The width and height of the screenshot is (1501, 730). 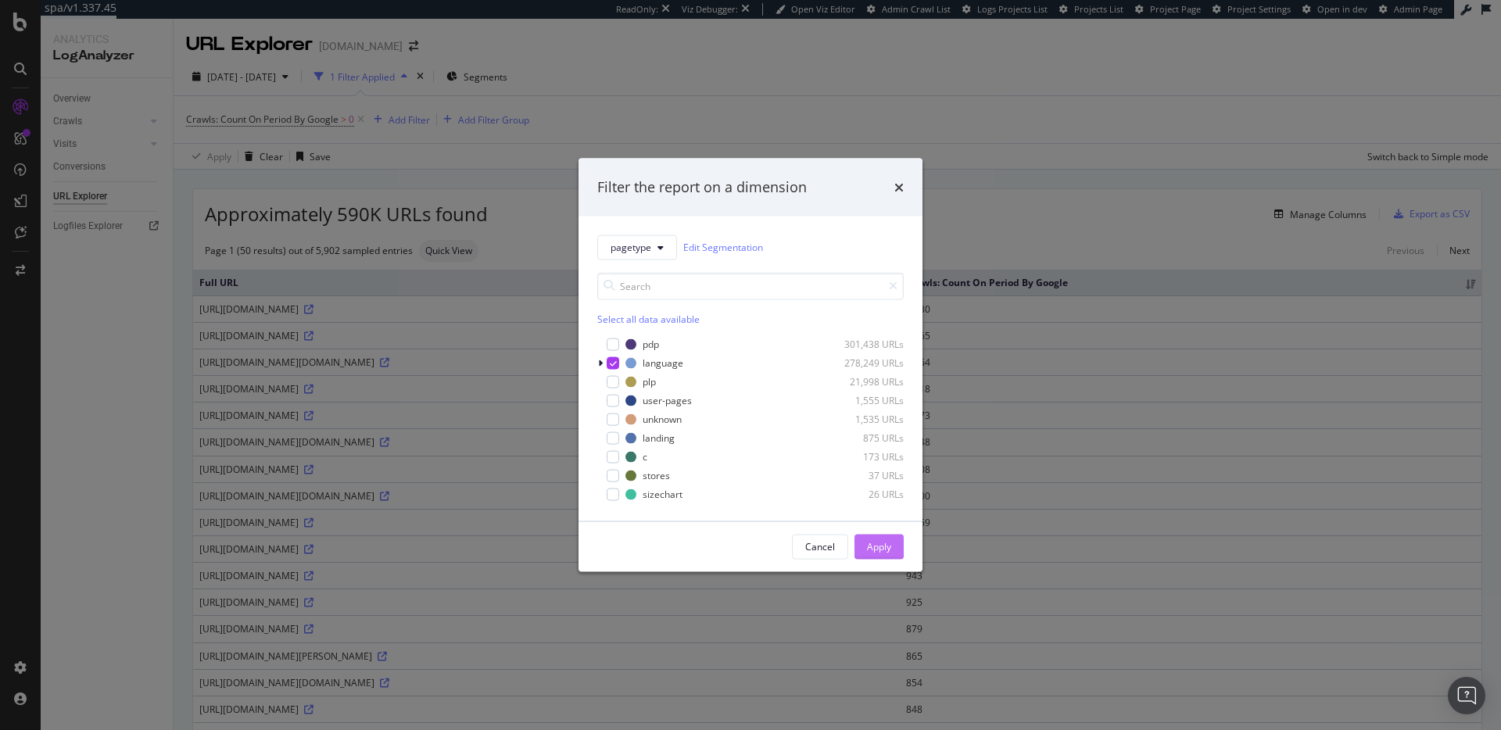 I want to click on button: pagetype, so click(x=637, y=247).